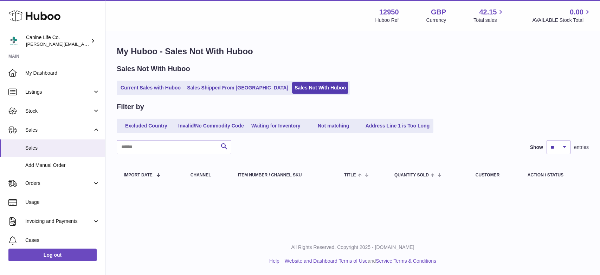 This screenshot has height=275, width=600. Describe the element at coordinates (326, 261) in the screenshot. I see `a: Website and Dashboard Terms of Use` at that location.